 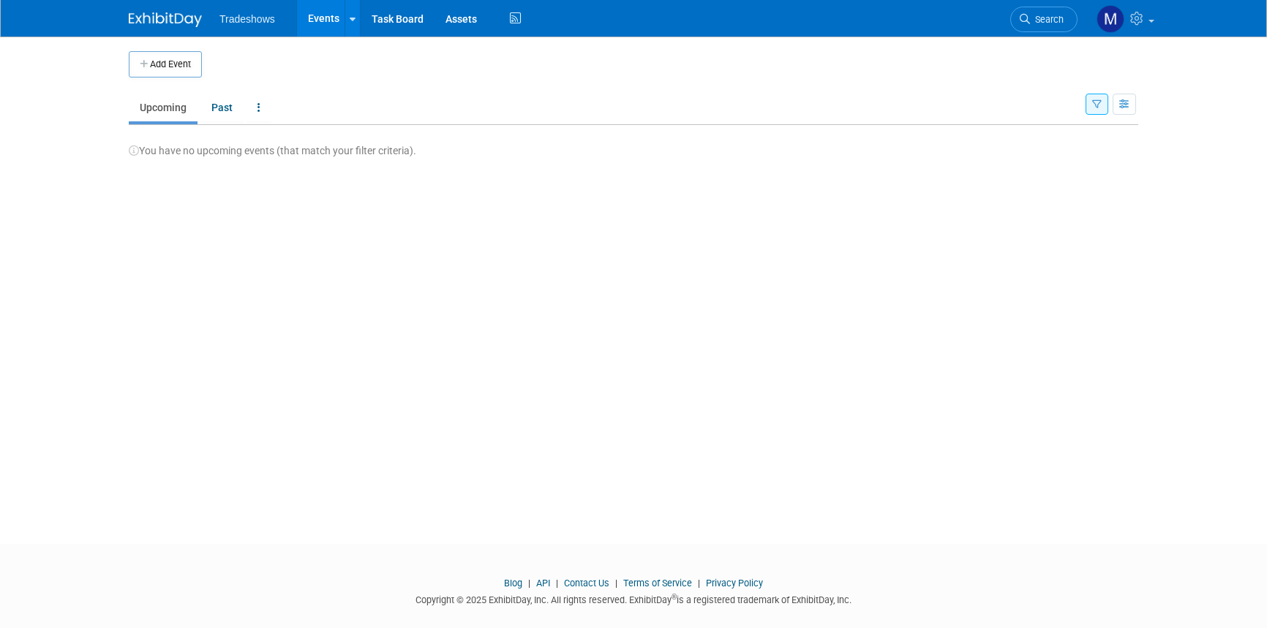 What do you see at coordinates (163, 108) in the screenshot?
I see `a: Upcoming` at bounding box center [163, 108].